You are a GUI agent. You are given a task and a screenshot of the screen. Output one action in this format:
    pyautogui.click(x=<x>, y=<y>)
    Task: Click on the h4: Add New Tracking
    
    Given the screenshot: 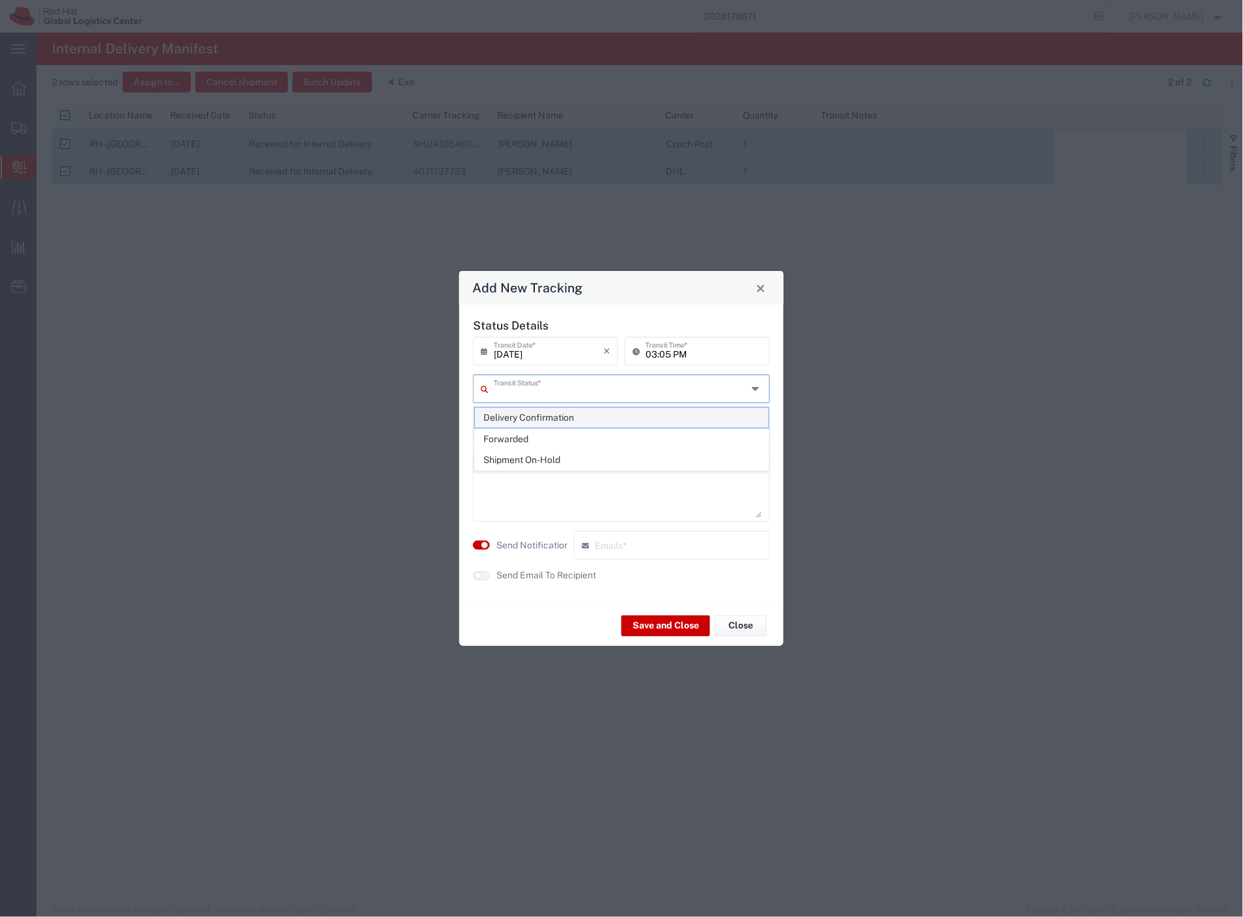 What is the action you would take?
    pyautogui.click(x=528, y=288)
    